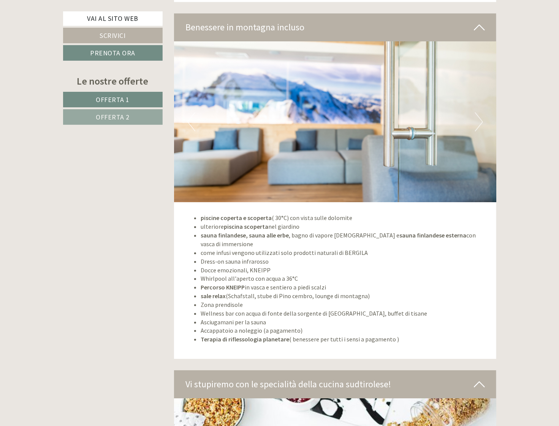  Describe the element at coordinates (223, 287) in the screenshot. I see `strong: Percorso KNEIPP` at that location.